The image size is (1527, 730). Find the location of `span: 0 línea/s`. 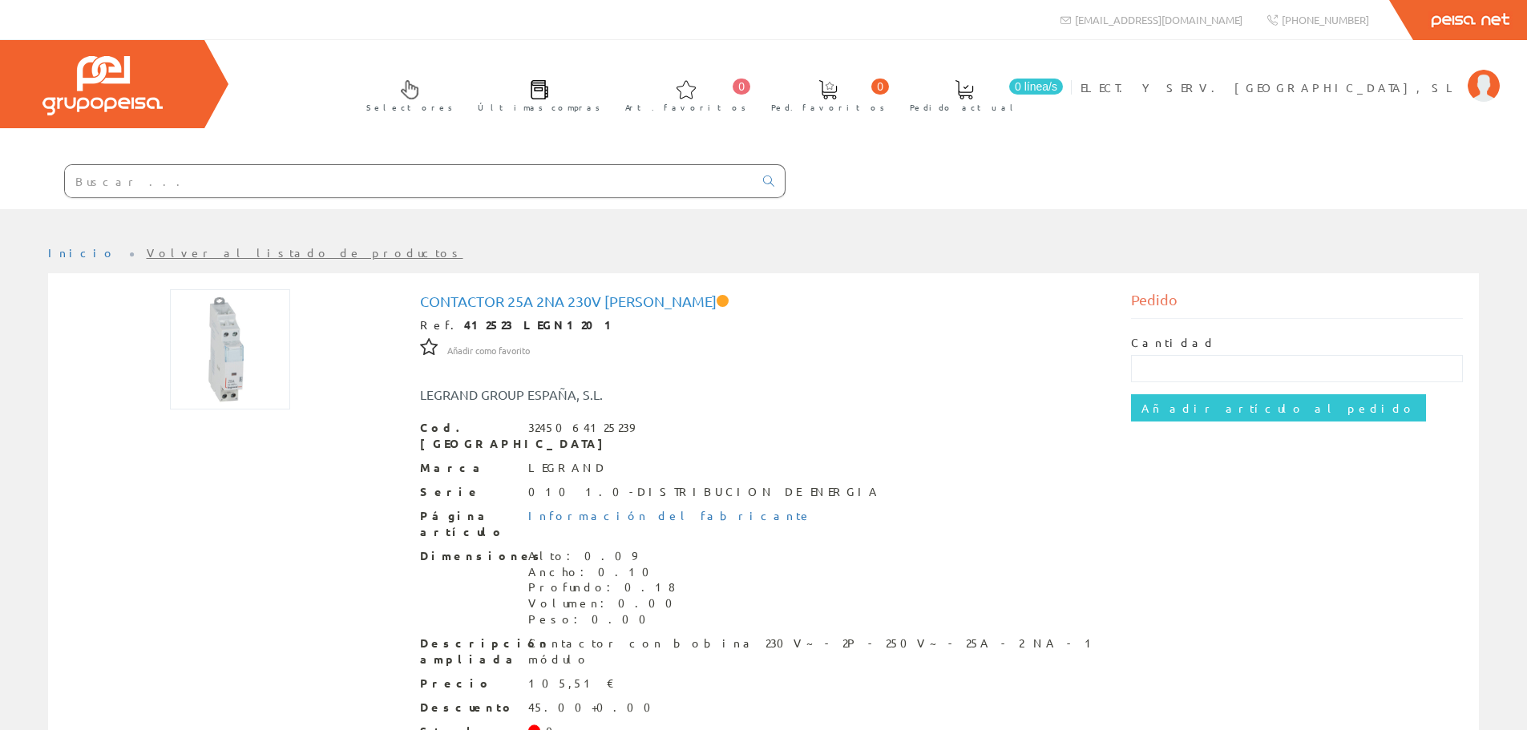

span: 0 línea/s is located at coordinates (1036, 87).